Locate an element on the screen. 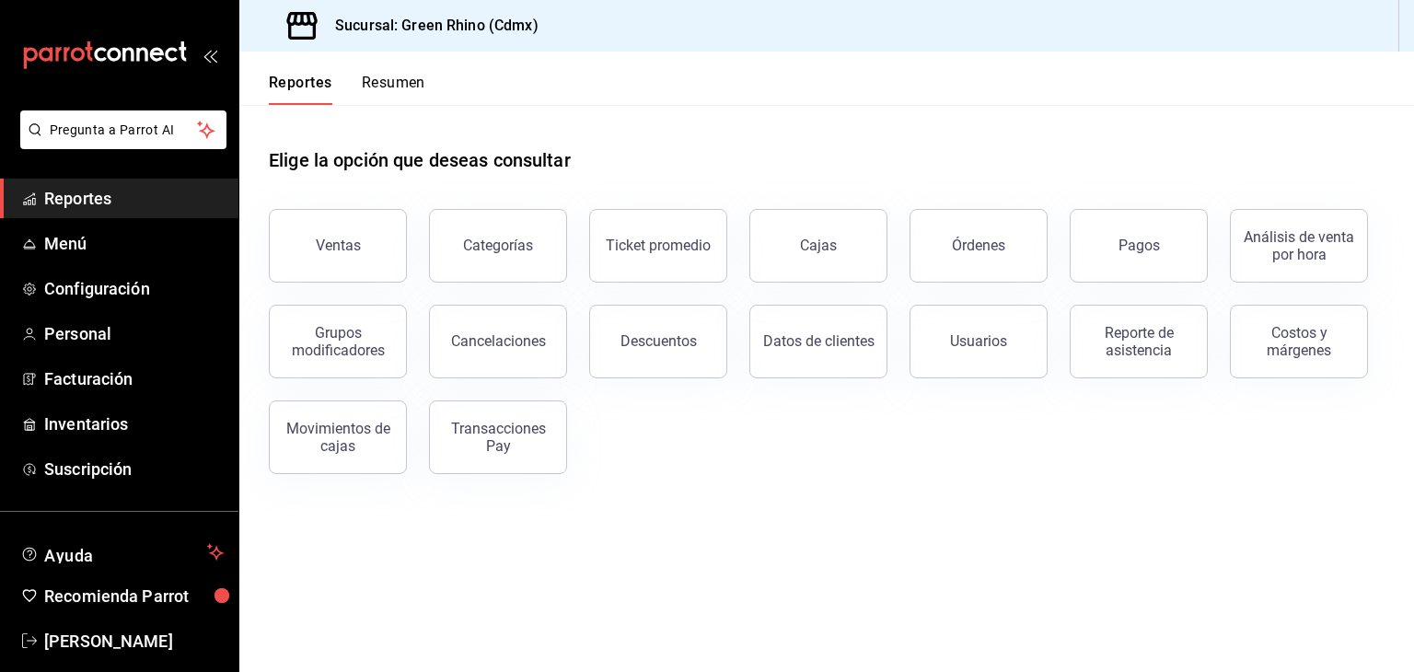  a: Pregunta a Parrot AI is located at coordinates (120, 143).